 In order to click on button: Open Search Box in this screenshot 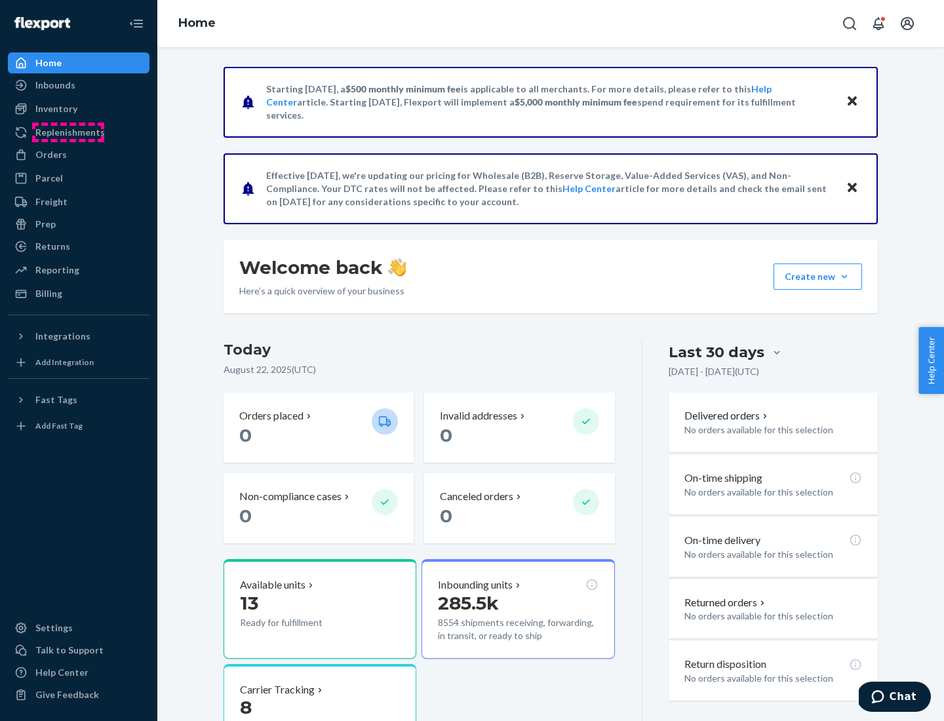, I will do `click(849, 24)`.